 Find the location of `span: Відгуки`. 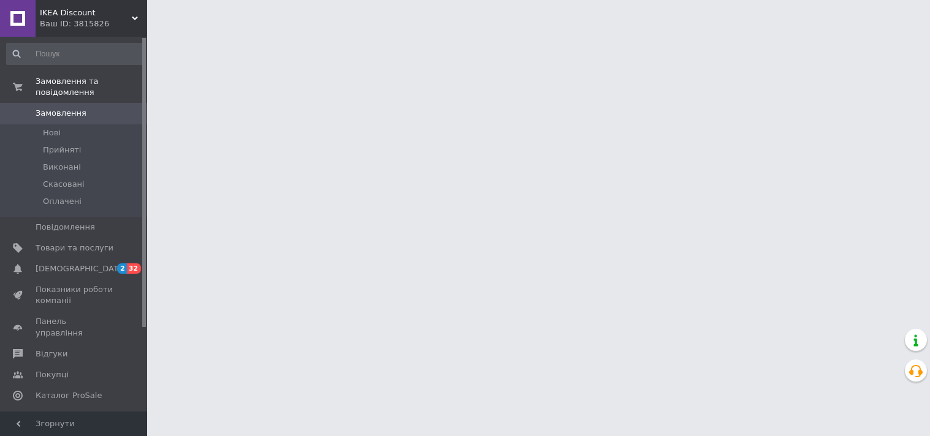

span: Відгуки is located at coordinates (51, 354).